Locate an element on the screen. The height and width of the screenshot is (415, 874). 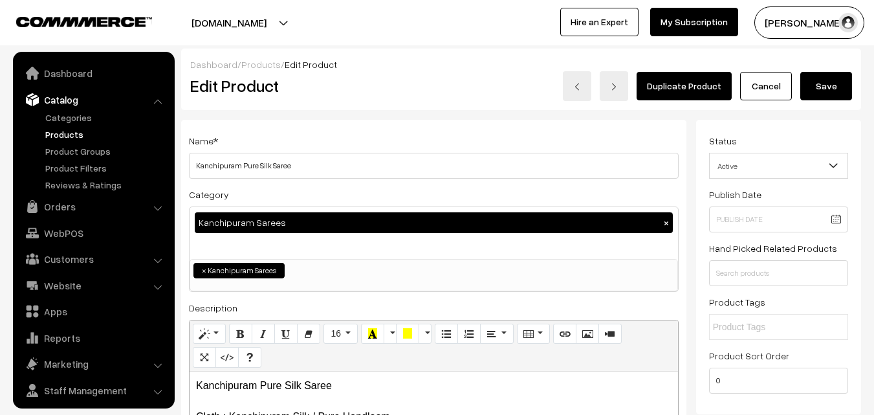
label: Name is located at coordinates (203, 140).